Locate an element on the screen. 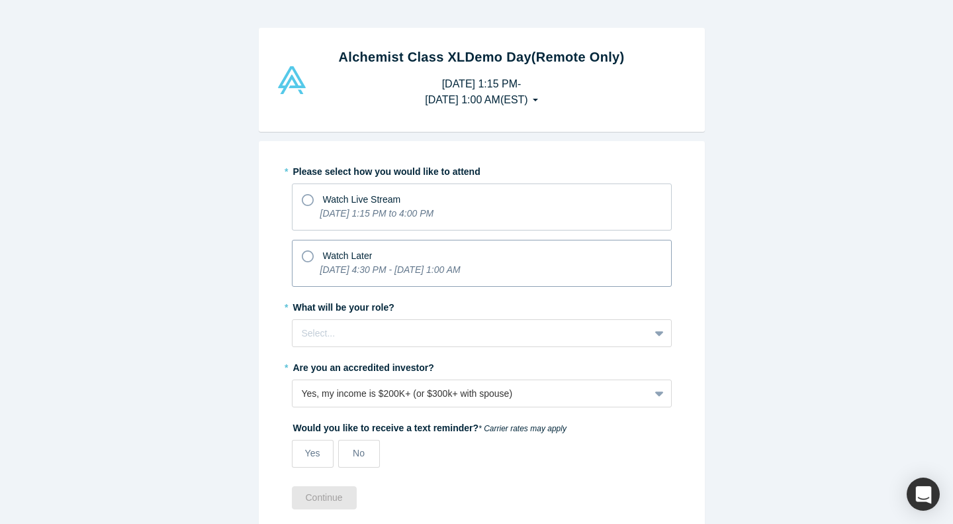 The height and width of the screenshot is (524, 953). label: Are you an accredited investor? is located at coordinates (482, 365).